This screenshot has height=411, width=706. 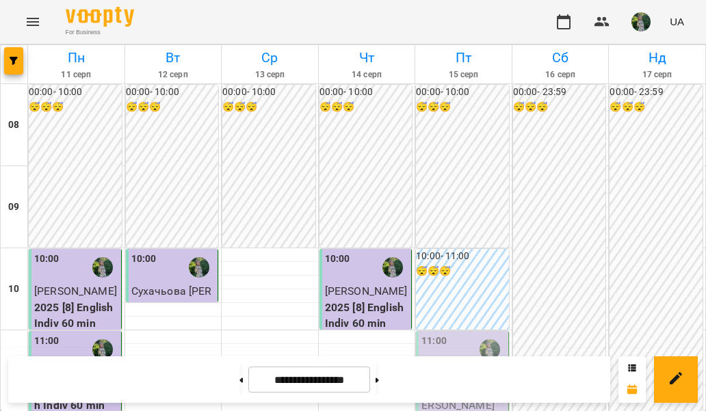 I want to click on h6: Чт, so click(x=367, y=57).